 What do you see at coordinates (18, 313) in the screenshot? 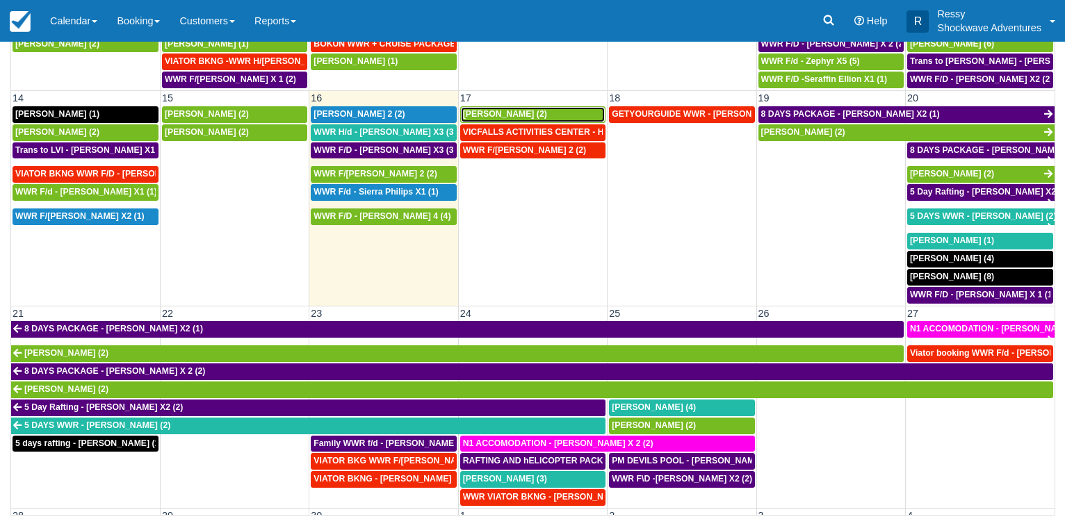
I see `span: 21` at bounding box center [18, 313].